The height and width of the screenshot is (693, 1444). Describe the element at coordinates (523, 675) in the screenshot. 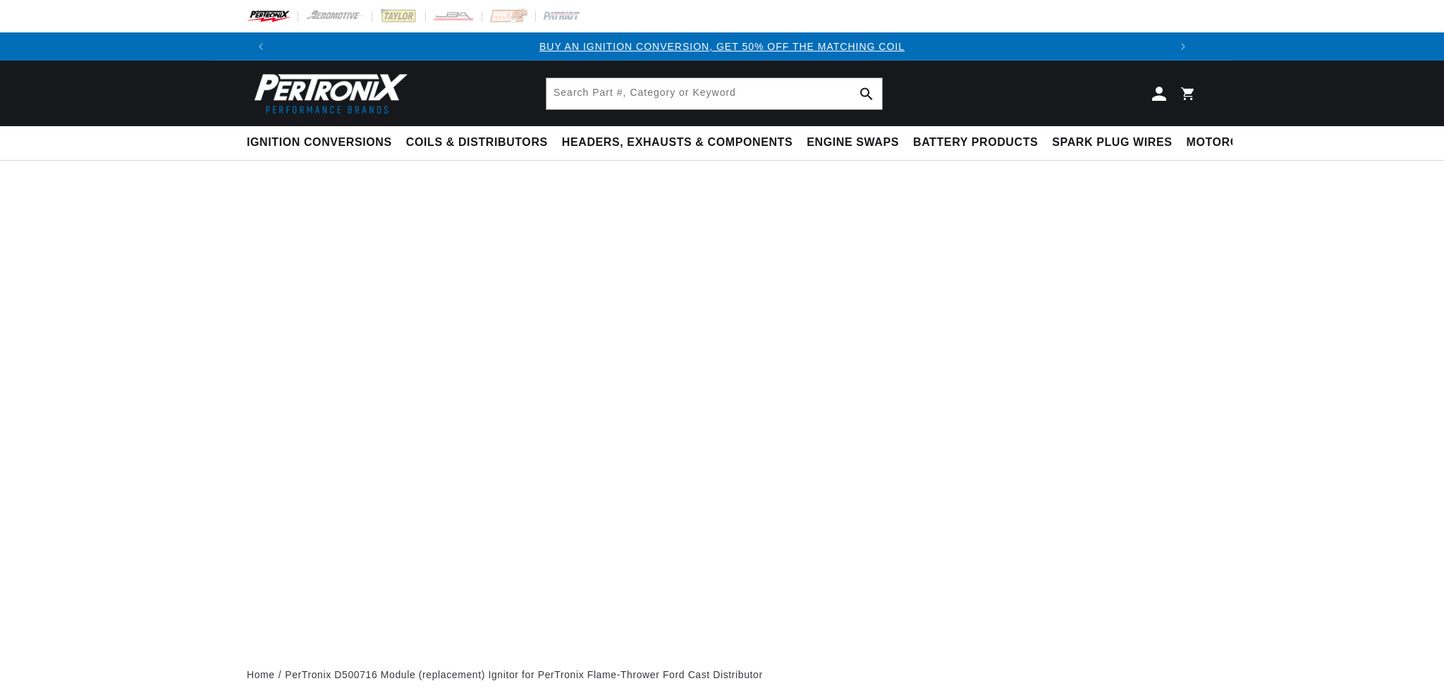

I see `a: PerTronix D500716 Module (replacement) Ignitor for PerTronix Flame-Thrower Ford Cast Distributor` at that location.